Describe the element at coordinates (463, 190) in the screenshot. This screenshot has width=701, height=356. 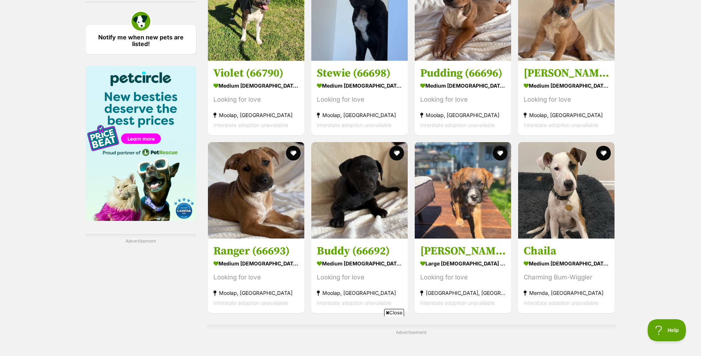
I see `img: Dennis Reynolds - Staffordshire Bull Terrier Dog` at that location.